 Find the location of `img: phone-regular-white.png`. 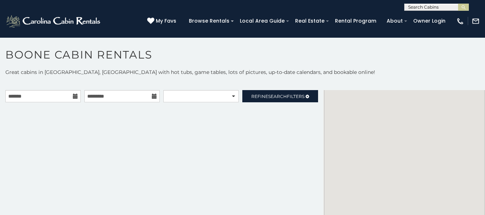

img: phone-regular-white.png is located at coordinates (460, 21).